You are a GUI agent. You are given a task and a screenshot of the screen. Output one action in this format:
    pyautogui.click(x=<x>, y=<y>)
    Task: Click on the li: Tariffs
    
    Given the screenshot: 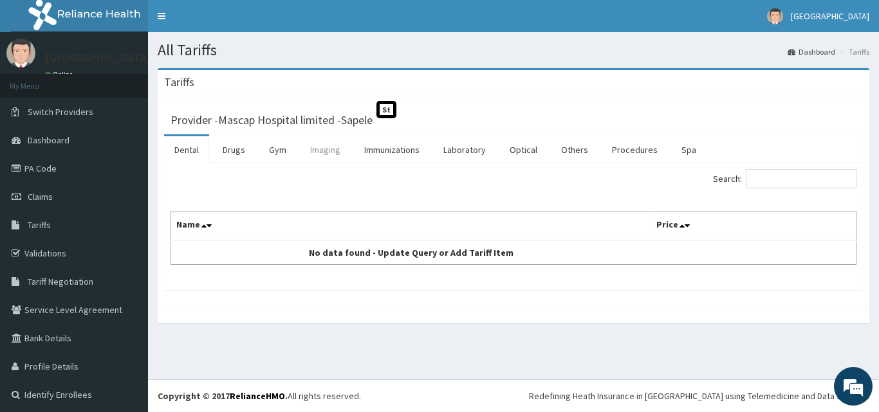 What is the action you would take?
    pyautogui.click(x=852, y=51)
    